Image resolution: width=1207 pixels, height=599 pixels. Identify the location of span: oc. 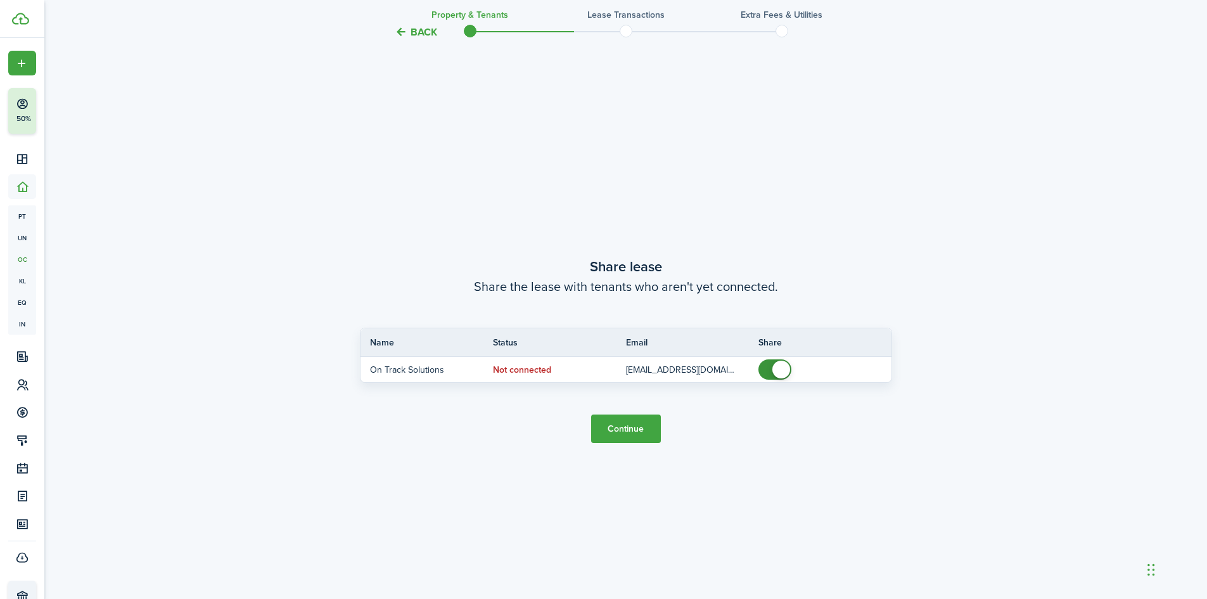
(22, 259).